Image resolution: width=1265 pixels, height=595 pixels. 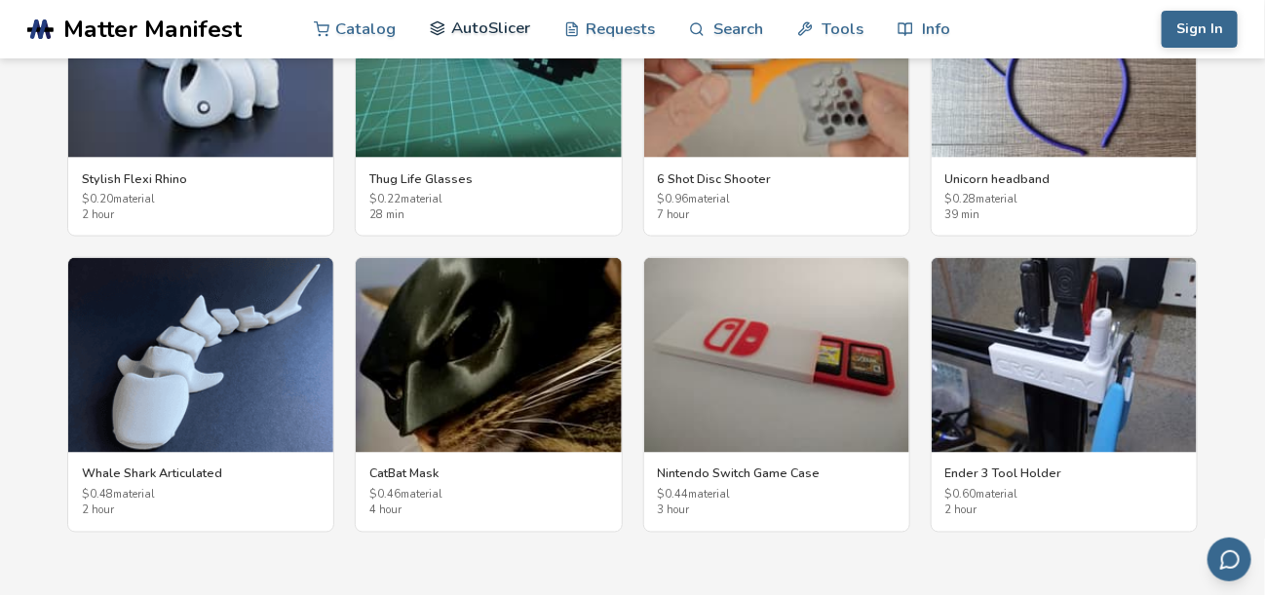 I want to click on span: Matter Manifest, so click(x=152, y=29).